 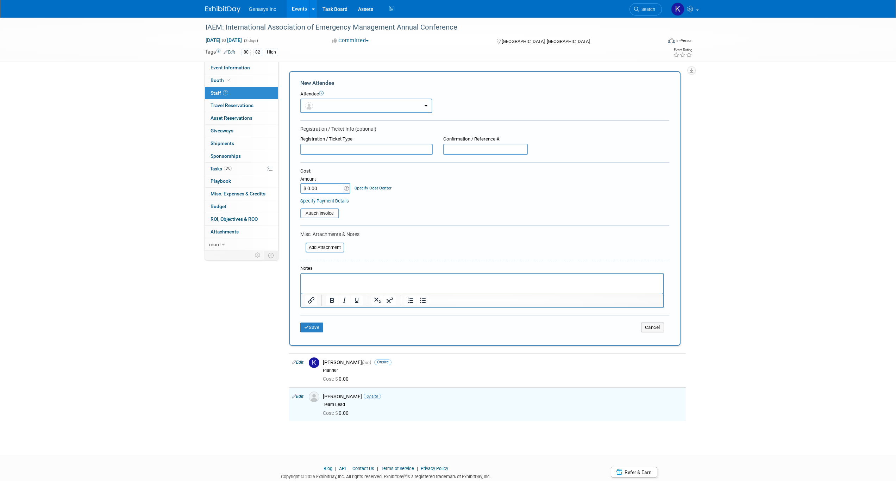 I want to click on a: Budget, so click(x=241, y=206).